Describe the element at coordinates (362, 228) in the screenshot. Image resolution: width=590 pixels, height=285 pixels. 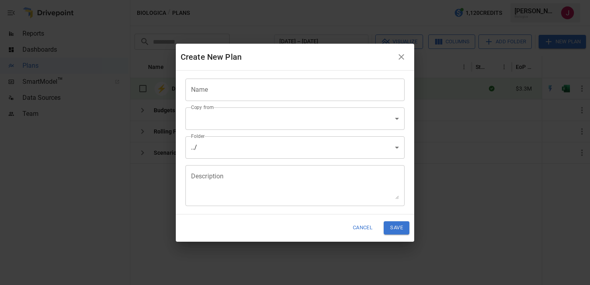
I see `button: Cancel` at that location.